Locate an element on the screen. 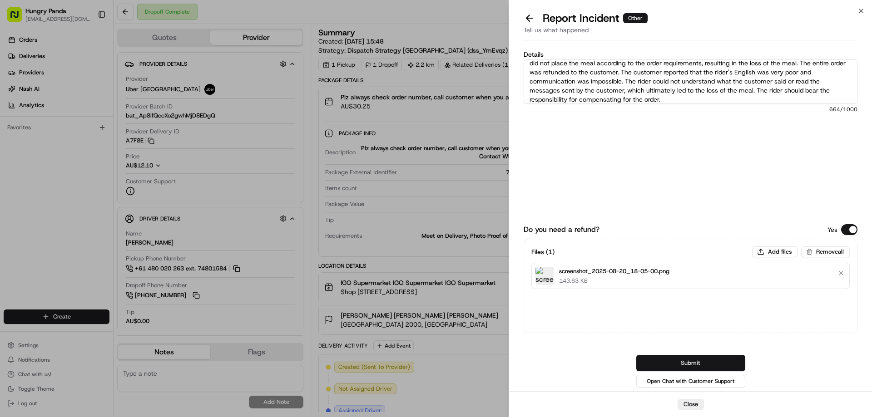 The image size is (872, 417). button: Close is located at coordinates (691, 404).